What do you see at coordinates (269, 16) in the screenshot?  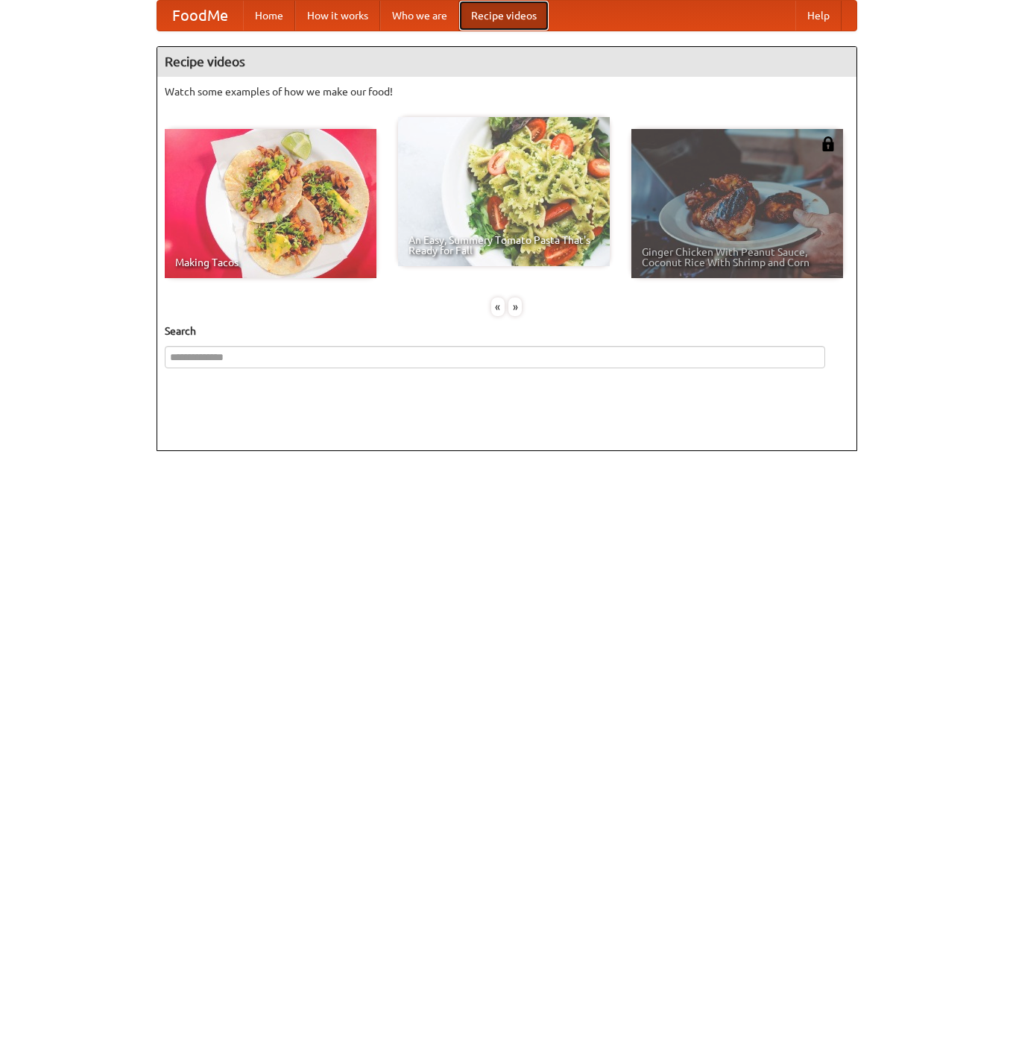 I see `a: Home` at bounding box center [269, 16].